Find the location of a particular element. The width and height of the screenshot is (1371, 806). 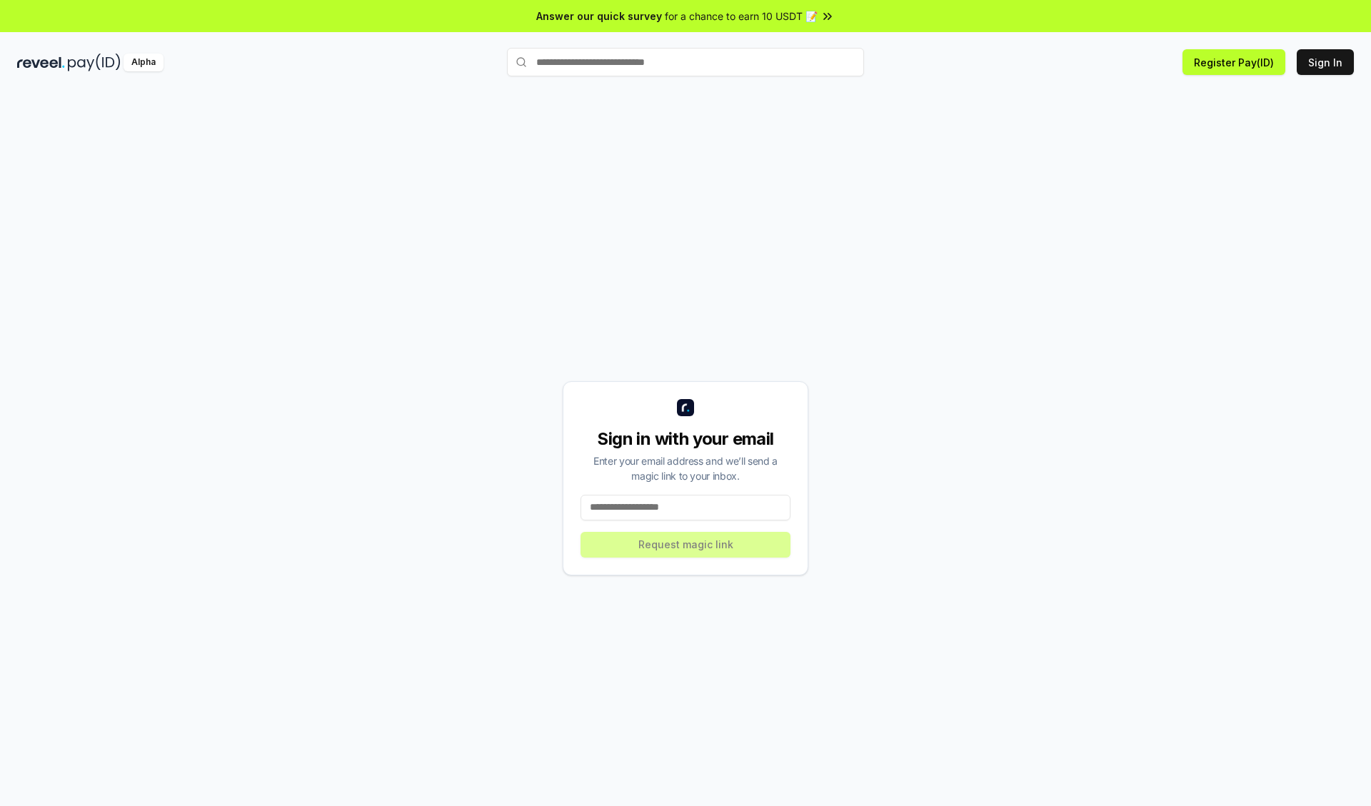

img: reveel_dark is located at coordinates (41, 62).